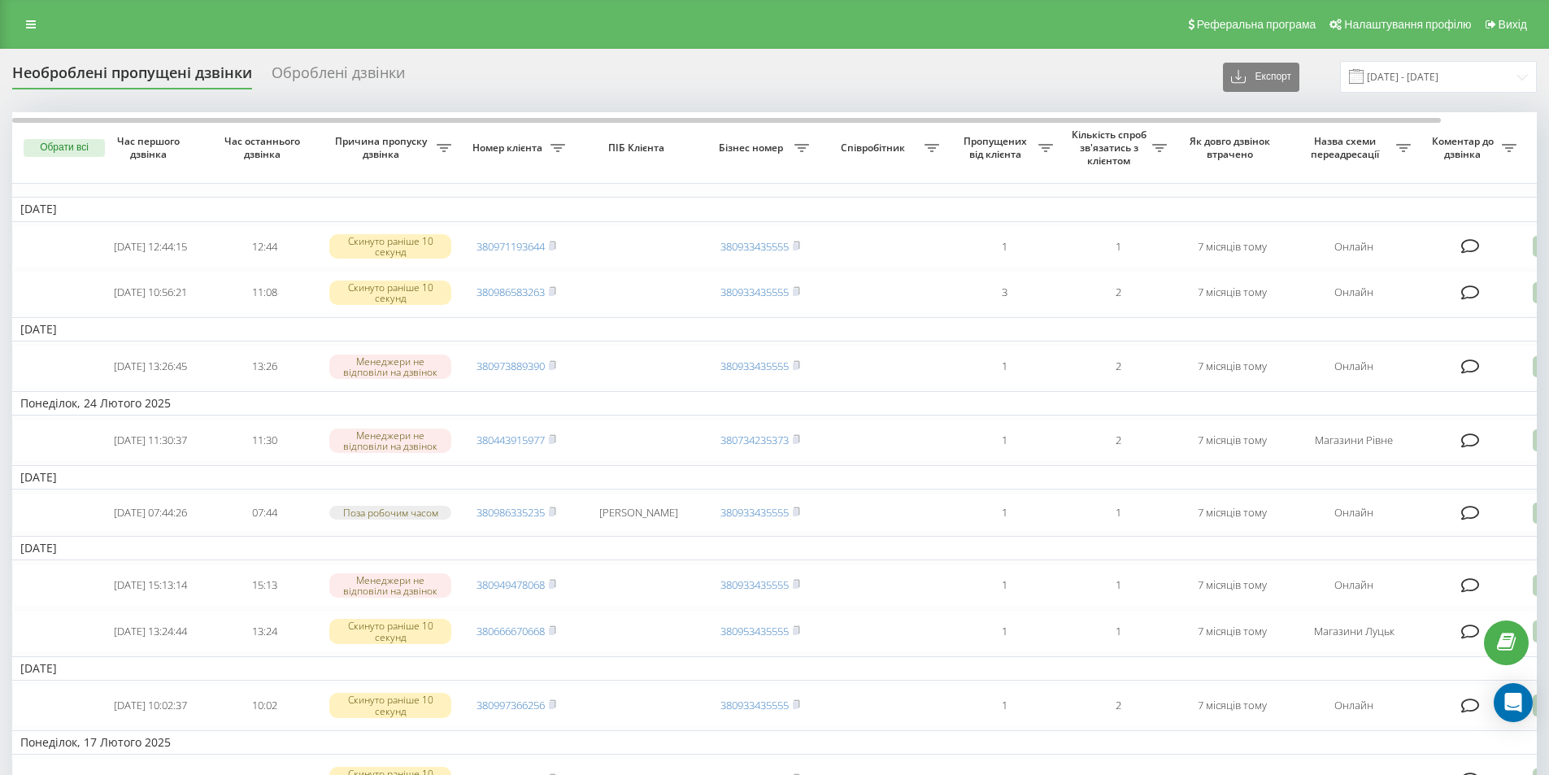 The width and height of the screenshot is (1549, 775). Describe the element at coordinates (264, 147) in the screenshot. I see `span: Час останнього дзвінка` at that location.